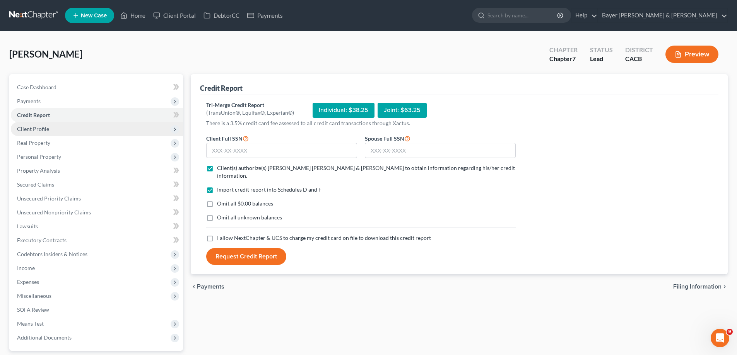 Image resolution: width=737 pixels, height=355 pixels. Describe the element at coordinates (697, 287) in the screenshot. I see `span: Filing Information` at that location.